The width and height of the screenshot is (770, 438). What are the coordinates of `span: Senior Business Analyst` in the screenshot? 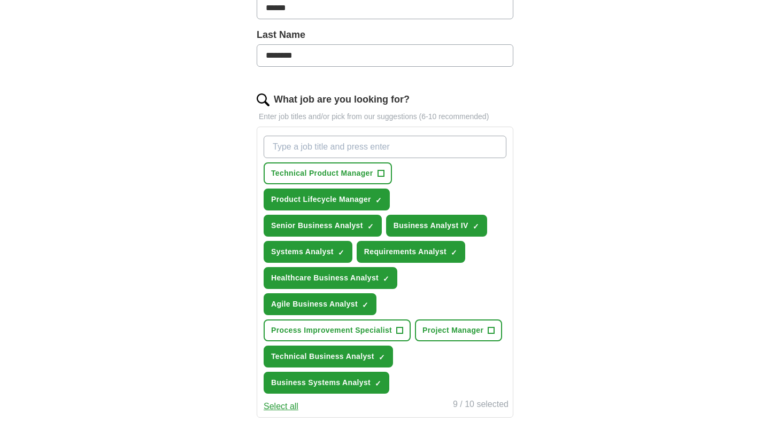 It's located at (317, 226).